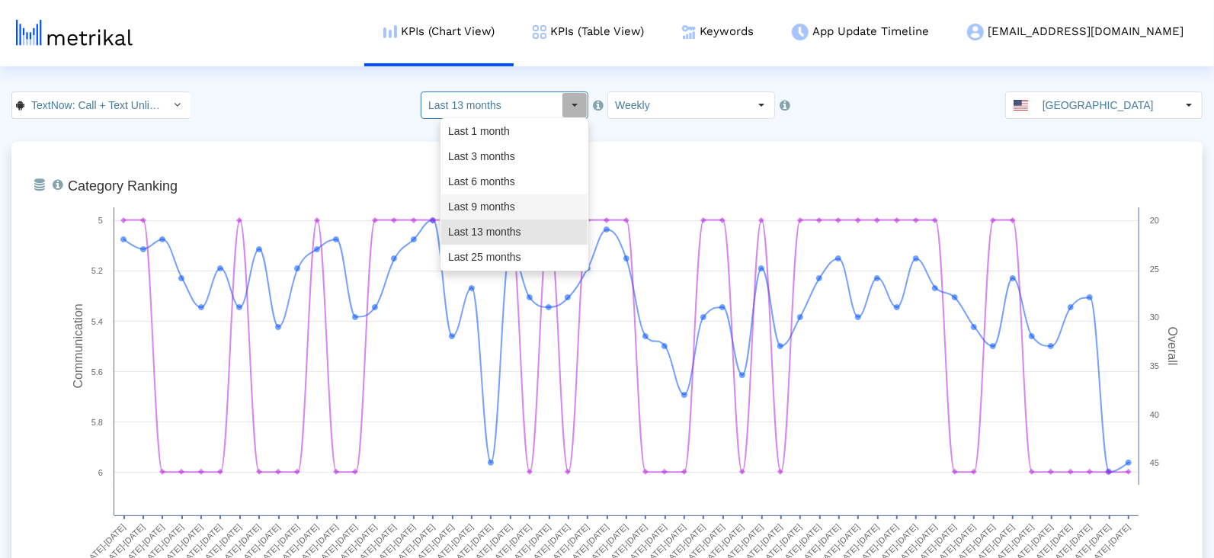 This screenshot has height=558, width=1214. I want to click on text: 6, so click(101, 472).